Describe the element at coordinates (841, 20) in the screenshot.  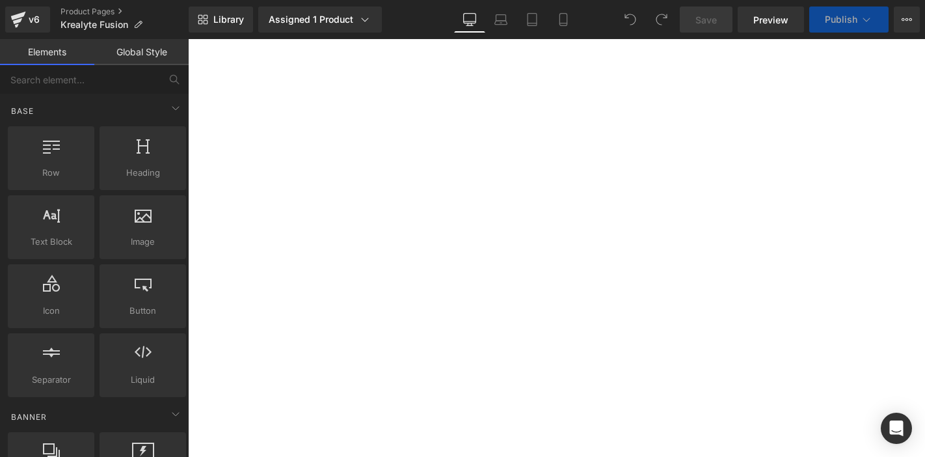
I see `span: Publish` at that location.